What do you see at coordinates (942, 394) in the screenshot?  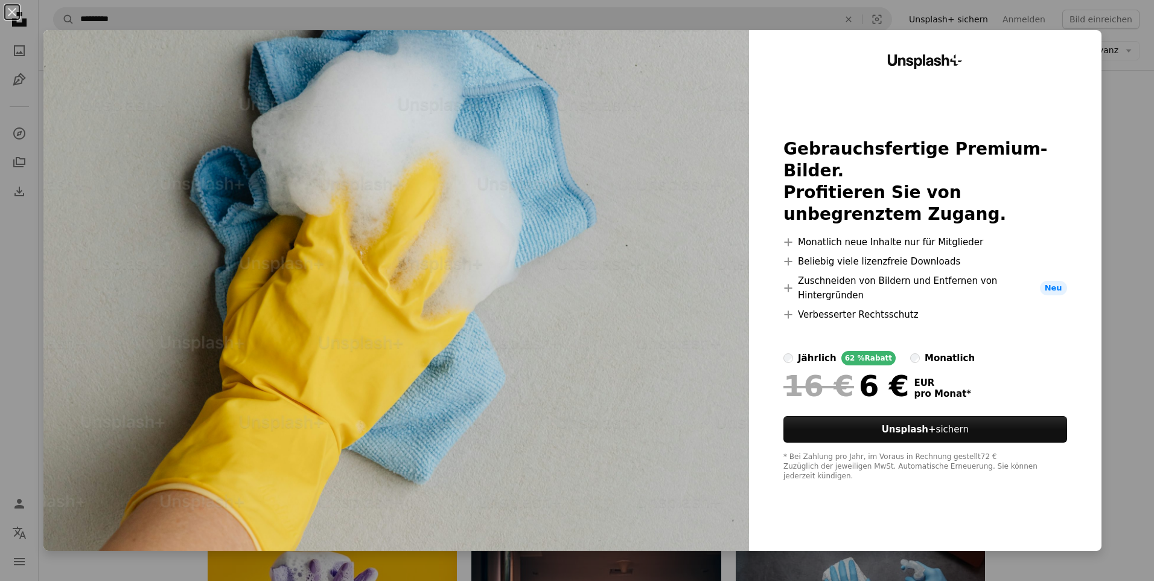 I see `span: pro Monat *` at bounding box center [942, 394].